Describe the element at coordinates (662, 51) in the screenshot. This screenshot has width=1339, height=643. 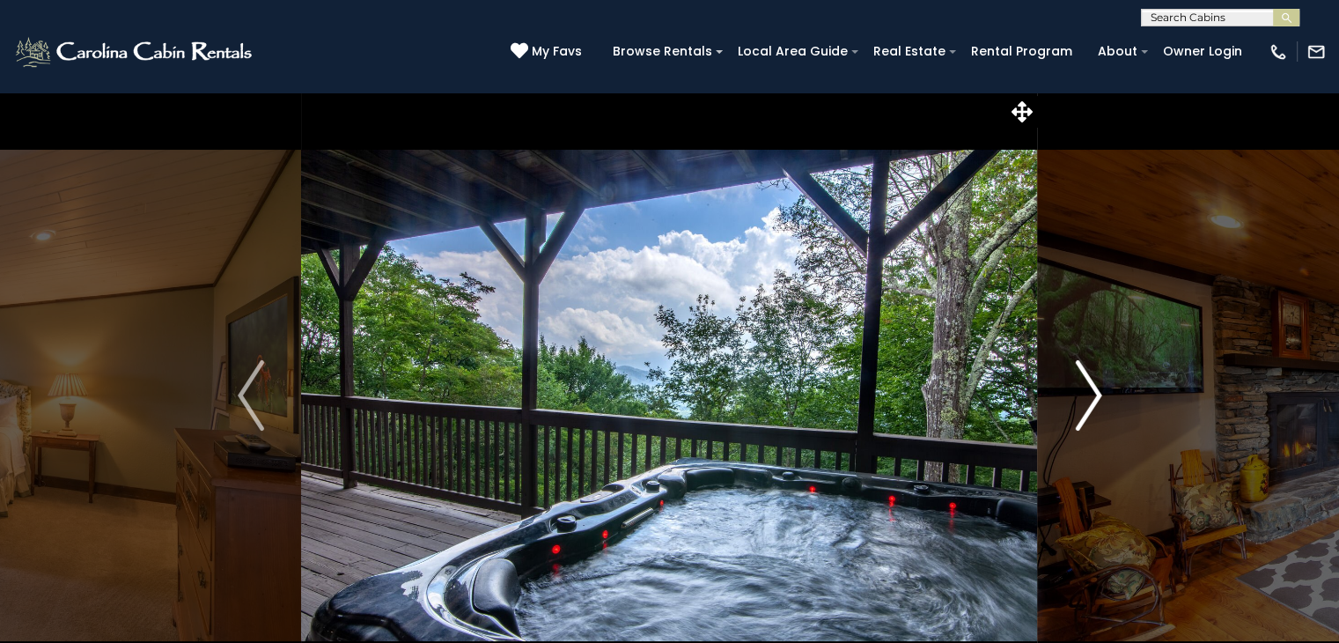
I see `a: Browse Rentals` at that location.